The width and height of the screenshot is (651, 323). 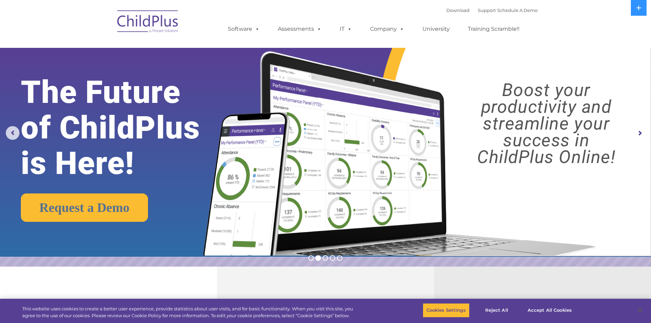 What do you see at coordinates (436, 29) in the screenshot?
I see `a: University` at bounding box center [436, 29].